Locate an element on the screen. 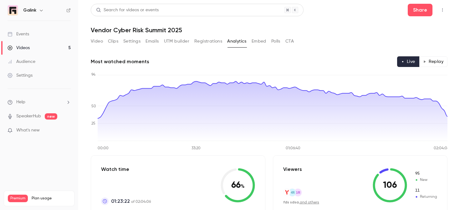 The height and width of the screenshot is (210, 460). span: fds sdsa is located at coordinates (291, 202).